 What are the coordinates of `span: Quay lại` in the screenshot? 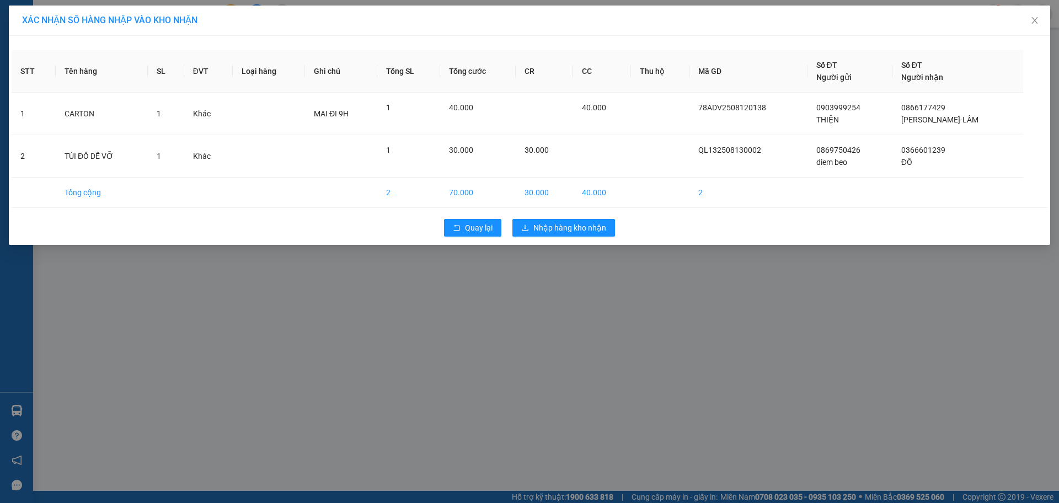 It's located at (479, 228).